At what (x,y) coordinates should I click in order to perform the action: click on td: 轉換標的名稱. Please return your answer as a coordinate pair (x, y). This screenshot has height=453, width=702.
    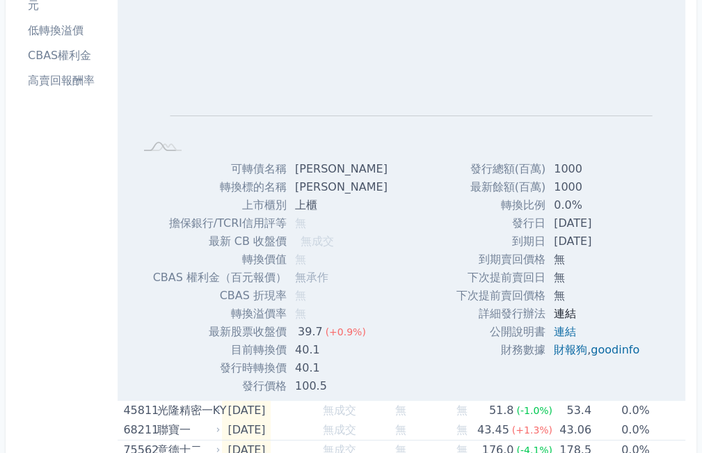
    Looking at the image, I should click on (220, 187).